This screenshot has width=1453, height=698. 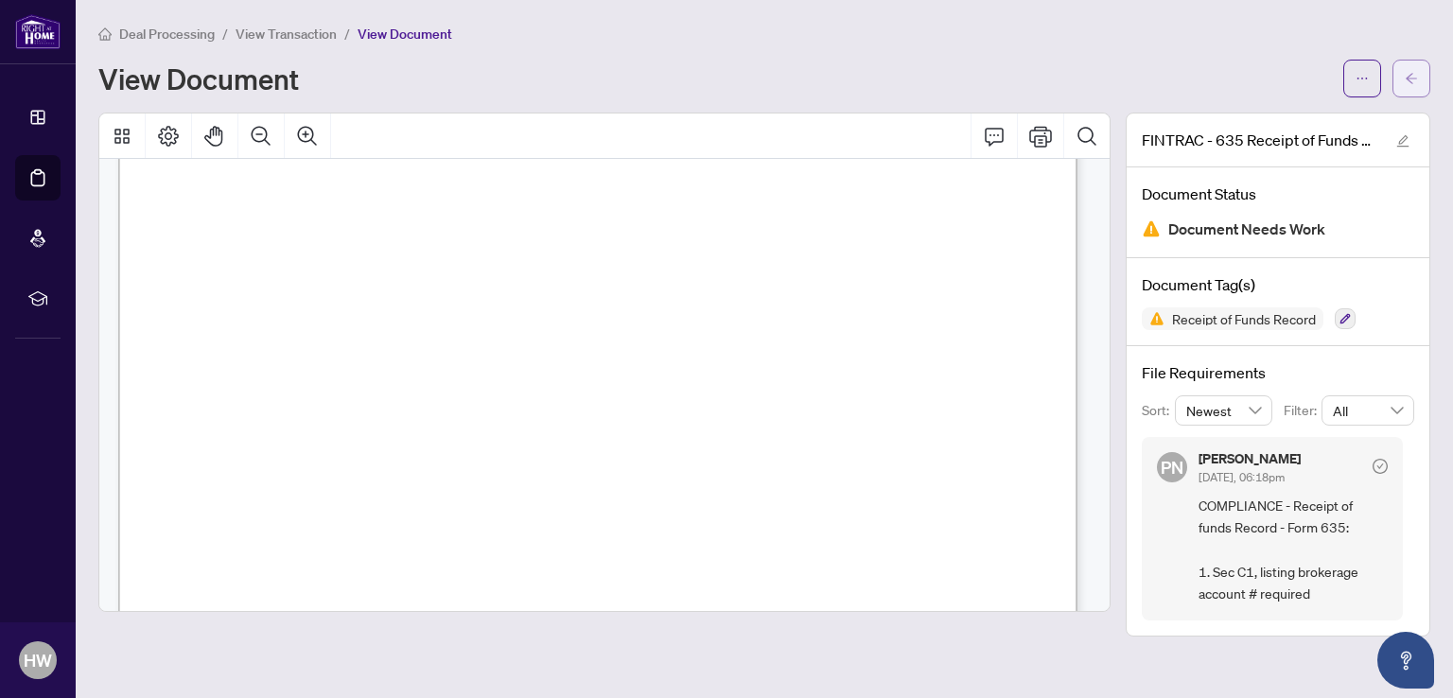 I want to click on p: Filter:, so click(x=1302, y=411).